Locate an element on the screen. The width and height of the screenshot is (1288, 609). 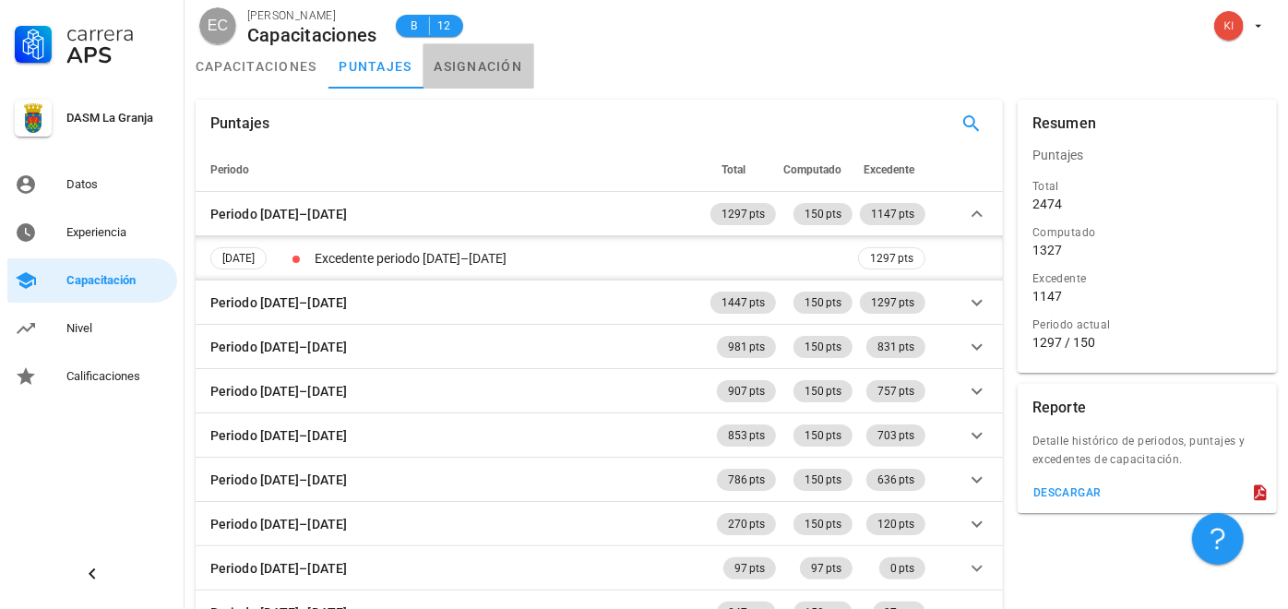
span: Total is located at coordinates (734, 170).